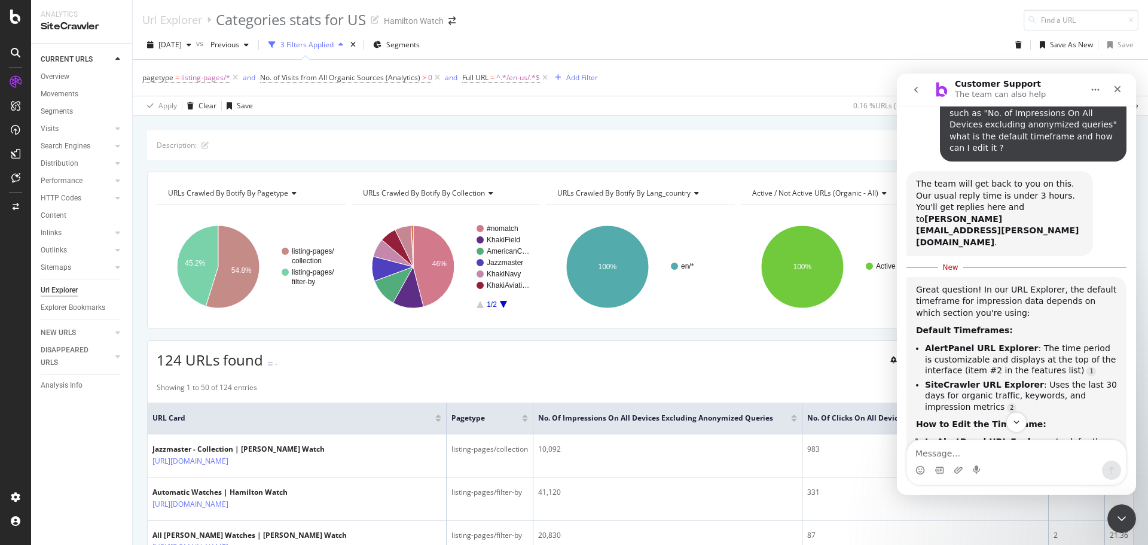  I want to click on div: Save As New, so click(1072, 44).